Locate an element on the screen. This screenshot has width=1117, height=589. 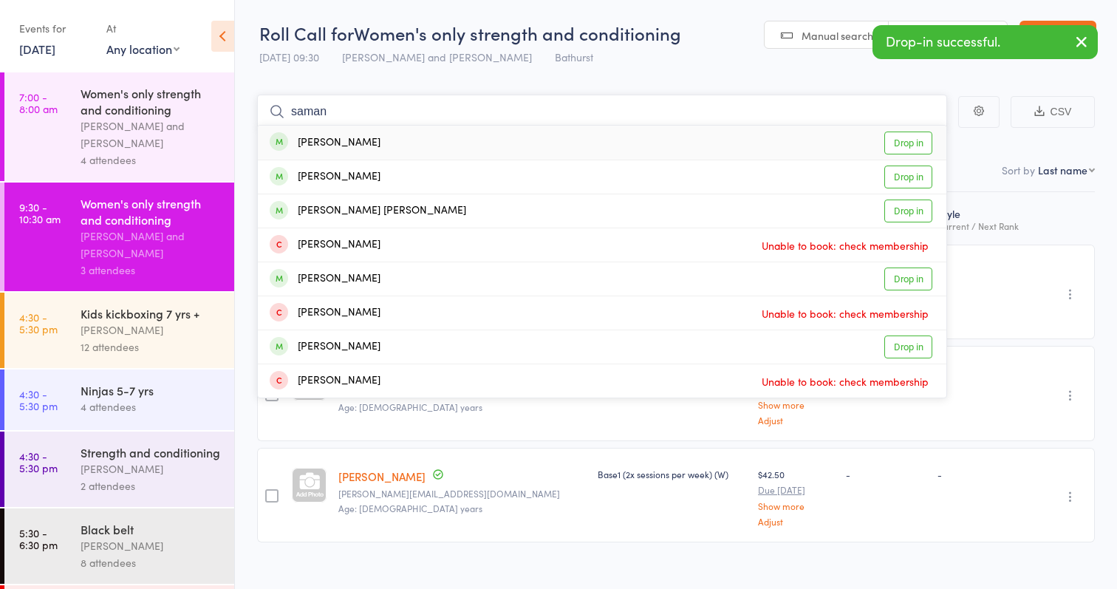
label: Sort by is located at coordinates (1018, 170).